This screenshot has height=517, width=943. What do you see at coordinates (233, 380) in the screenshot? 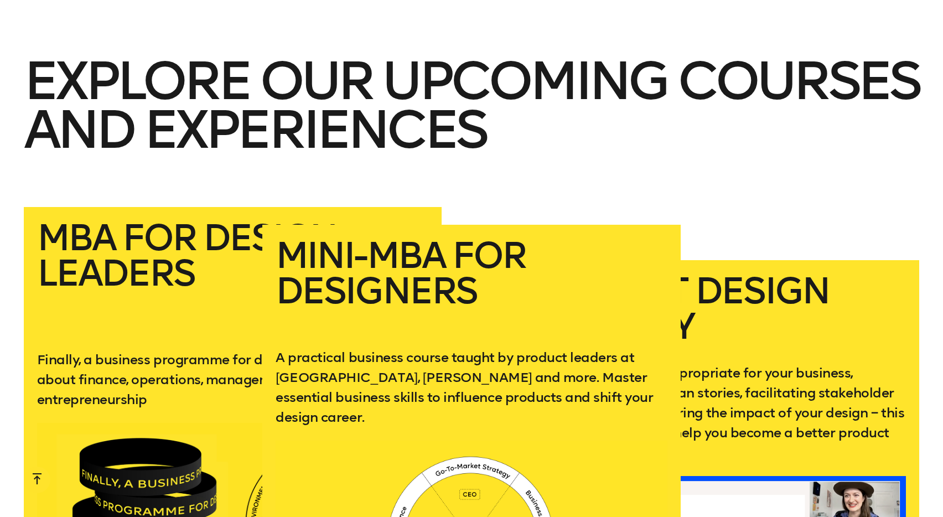
I see `p: Finally, a business programme for design leaders. Learn about finance, operations, management and...` at bounding box center [233, 380].